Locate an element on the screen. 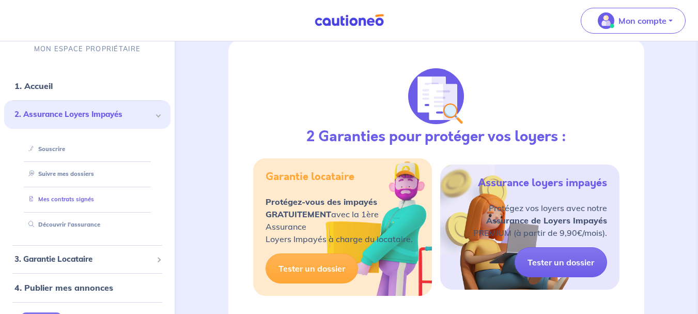 The width and height of the screenshot is (698, 314). p: Protégez vos loyers avec notre PREMIUM (à partir de 9,90€/mois). is located at coordinates (540, 220).